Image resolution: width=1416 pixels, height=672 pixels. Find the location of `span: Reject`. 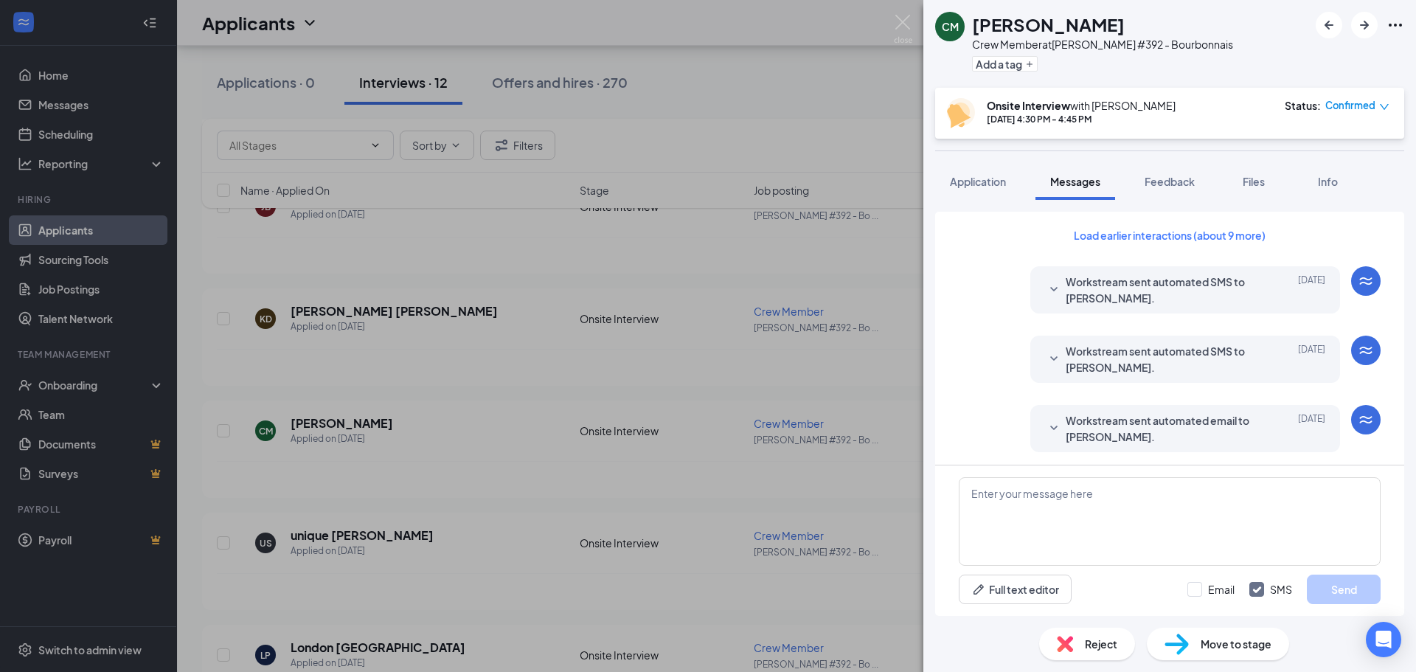

span: Reject is located at coordinates (1101, 644).